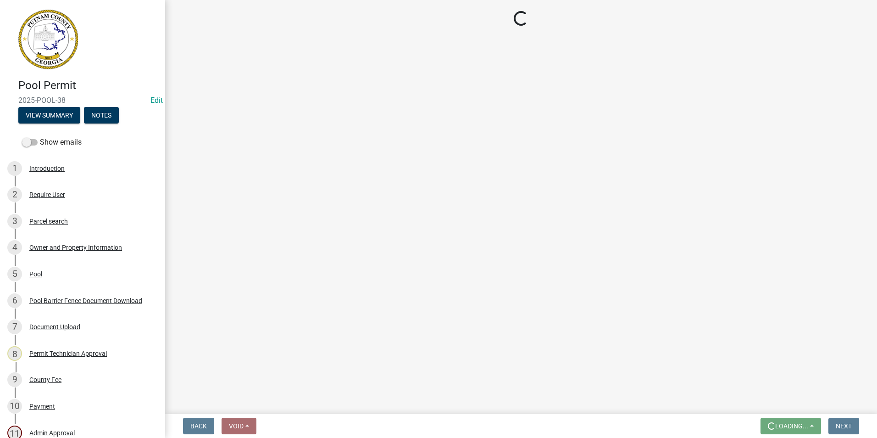  I want to click on div: Document Upload, so click(55, 327).